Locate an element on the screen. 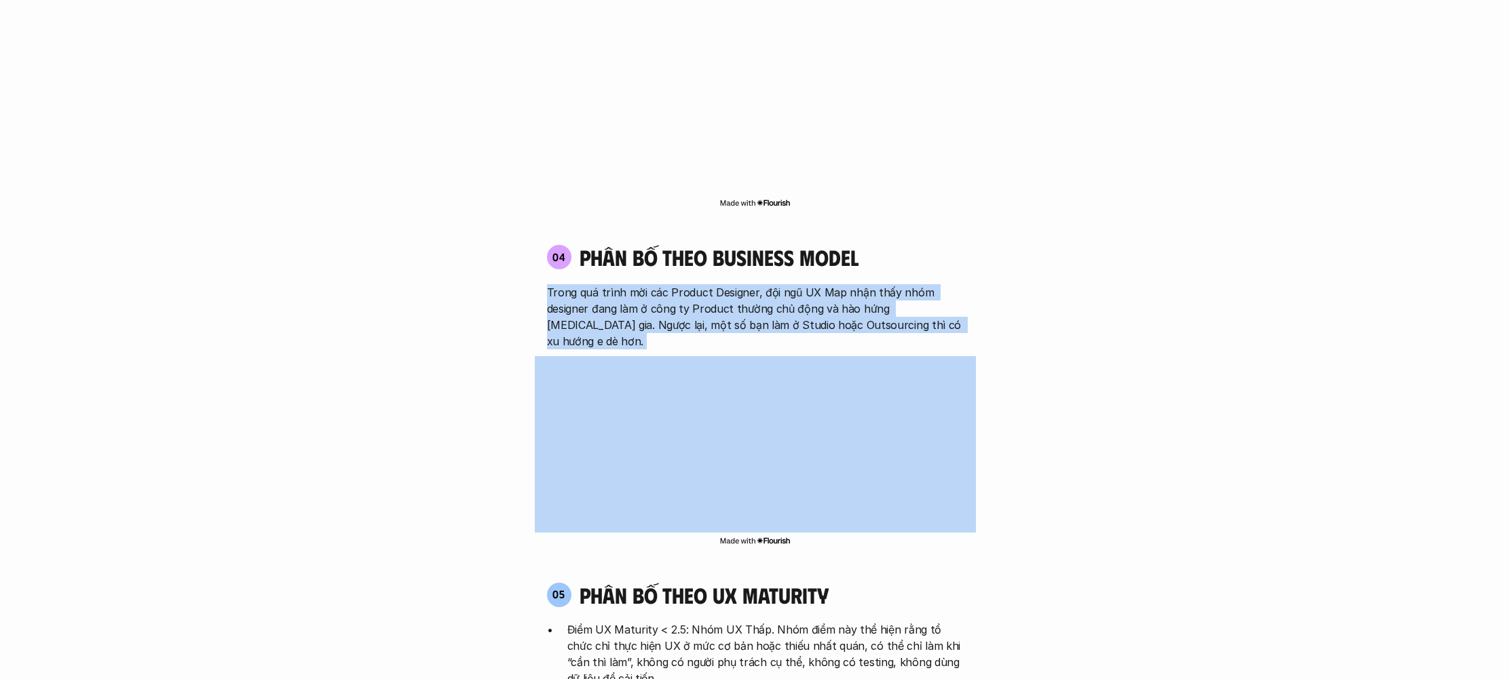 This screenshot has width=1510, height=679. h4: phân bố theo business model is located at coordinates (719, 257).